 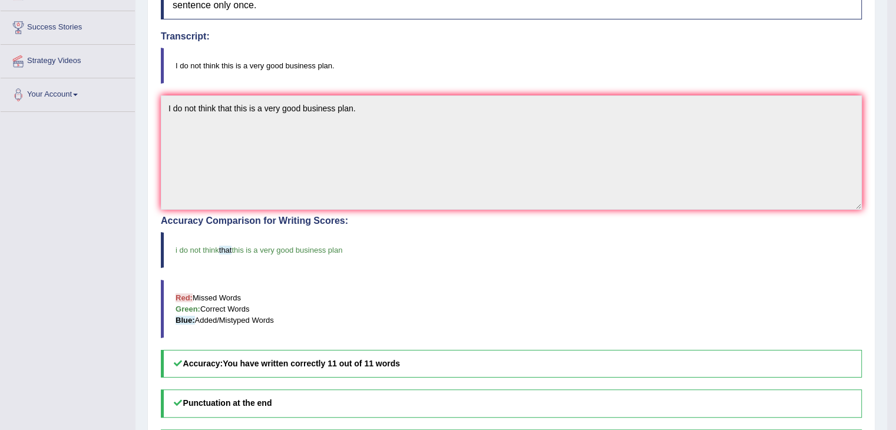 I want to click on blockquote: Missed Words Correct Words Added/Mistyped Words, so click(x=511, y=309).